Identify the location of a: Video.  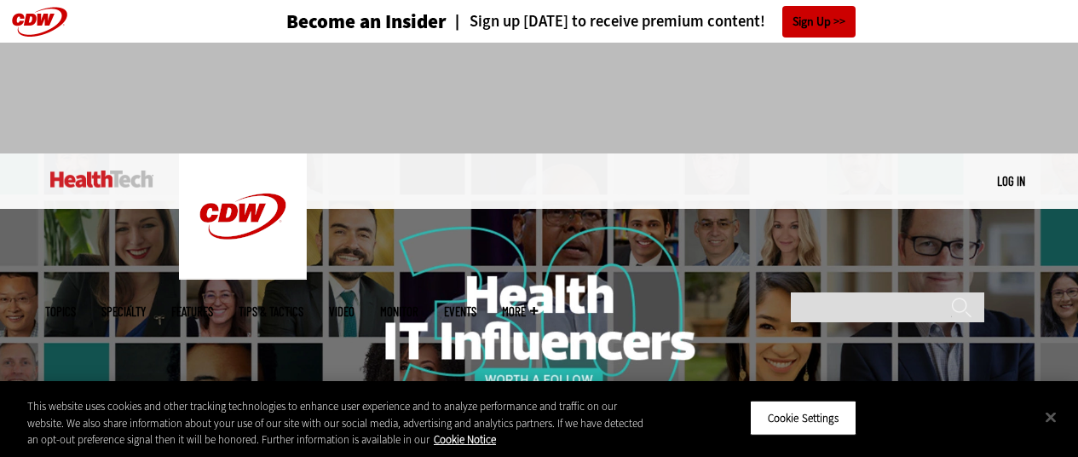
(342, 311).